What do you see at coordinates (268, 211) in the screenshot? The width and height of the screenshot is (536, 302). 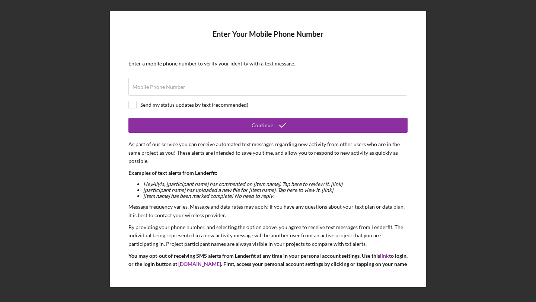 I see `p: Message frequency varies. Message and data rates may apply. If you have any questions about your ...` at bounding box center [268, 211].